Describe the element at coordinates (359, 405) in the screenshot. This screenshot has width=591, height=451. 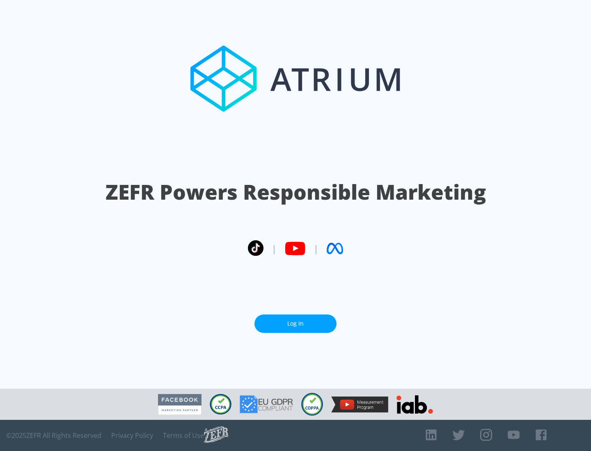
I see `img: YouTube Measurement Program` at that location.